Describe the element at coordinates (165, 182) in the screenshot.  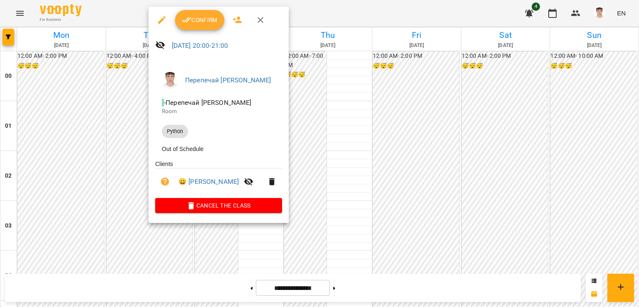
I see `button: Unpaid. Bill the attendance?` at that location.